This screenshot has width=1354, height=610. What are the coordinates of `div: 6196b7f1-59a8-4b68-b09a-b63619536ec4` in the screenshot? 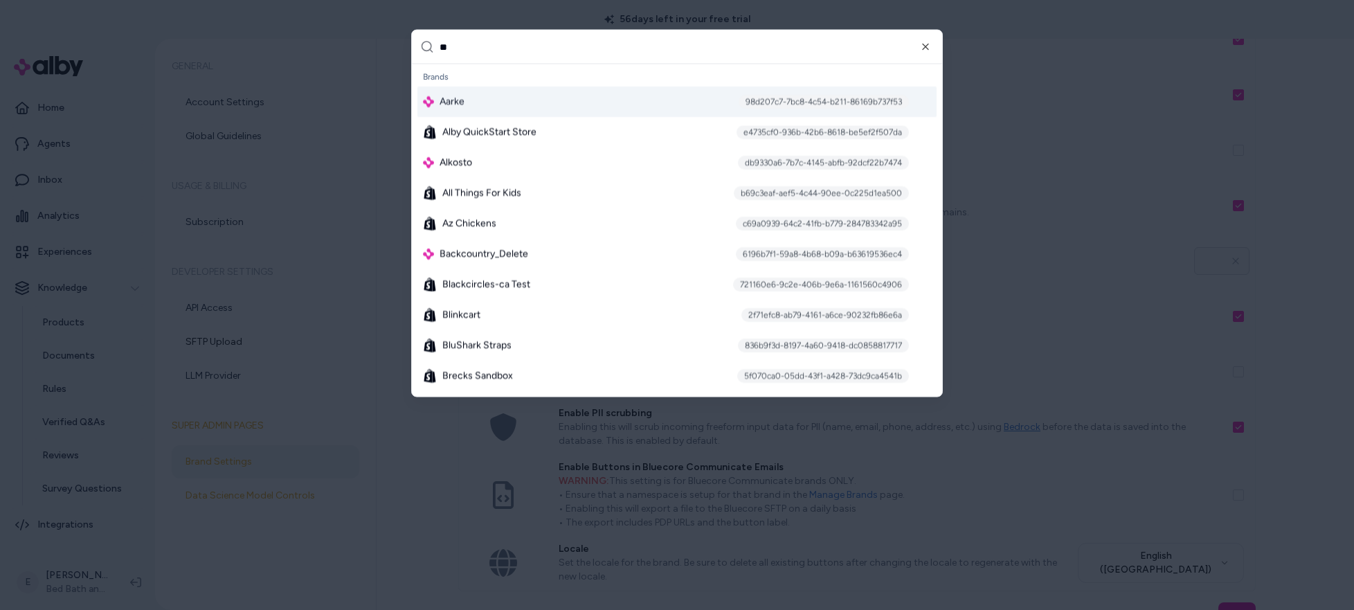 It's located at (822, 254).